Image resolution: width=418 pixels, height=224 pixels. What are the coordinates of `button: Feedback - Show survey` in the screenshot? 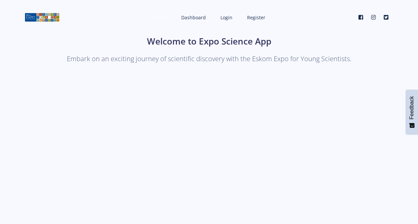 It's located at (411, 112).